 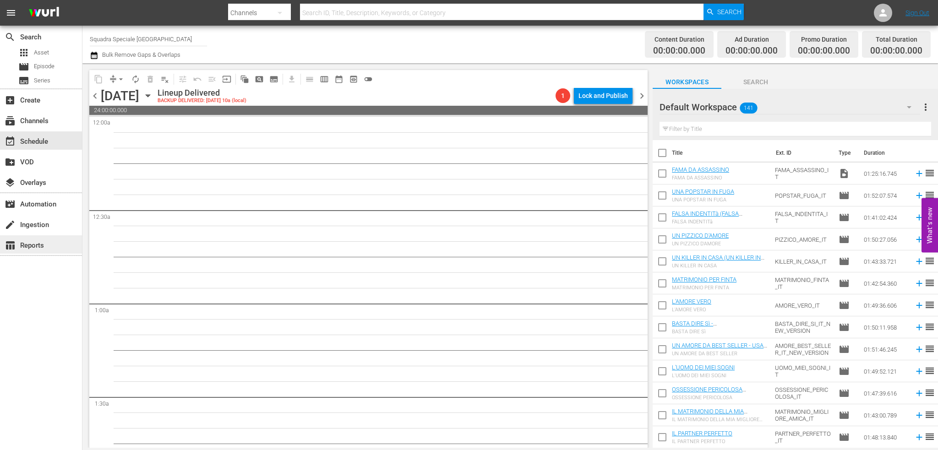 I want to click on span: Update Metadata from Key Asset, so click(x=227, y=79).